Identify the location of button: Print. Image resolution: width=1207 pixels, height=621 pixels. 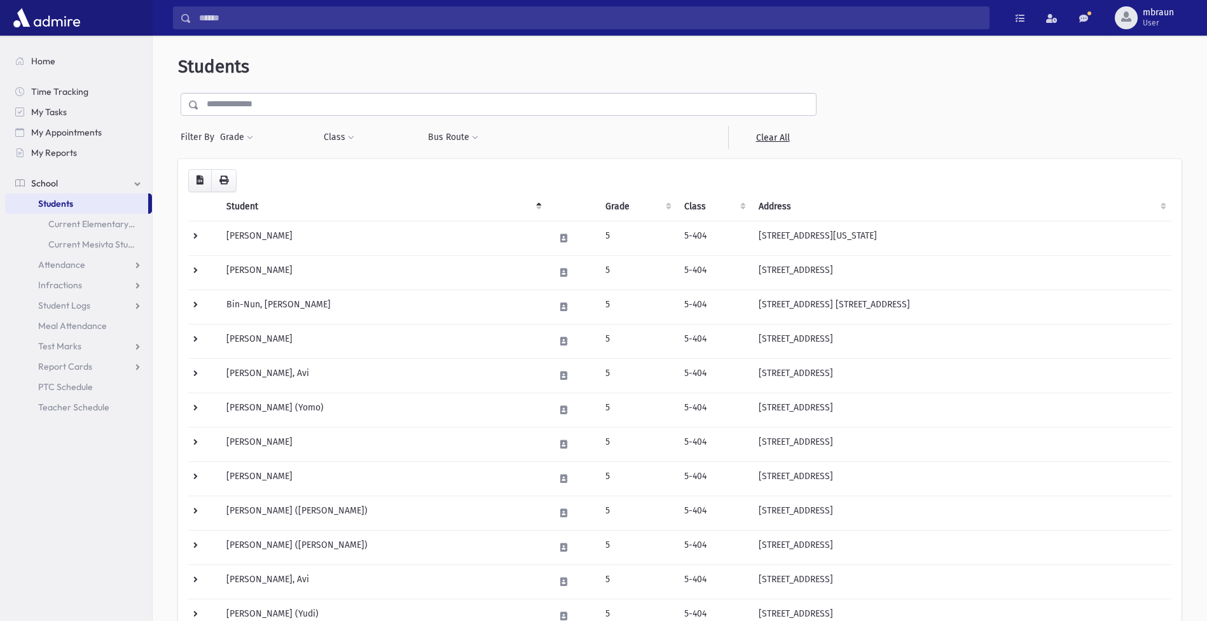
(224, 181).